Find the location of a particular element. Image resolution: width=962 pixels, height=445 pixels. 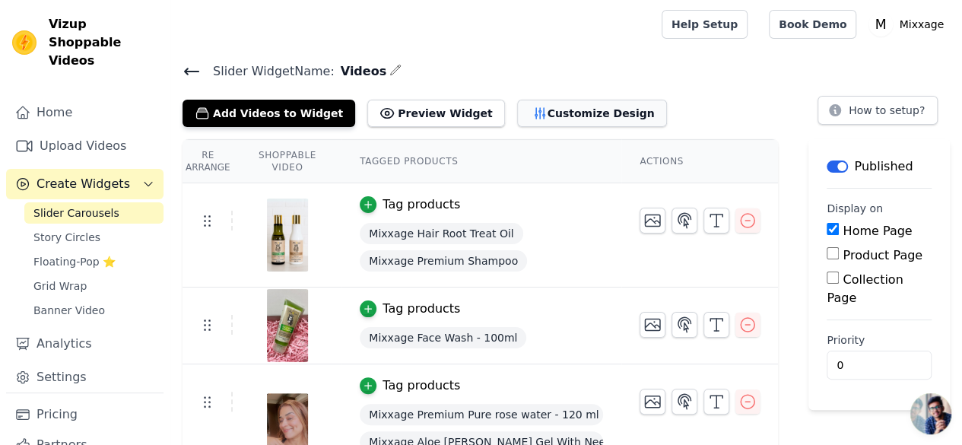

a: Home is located at coordinates (84, 113).